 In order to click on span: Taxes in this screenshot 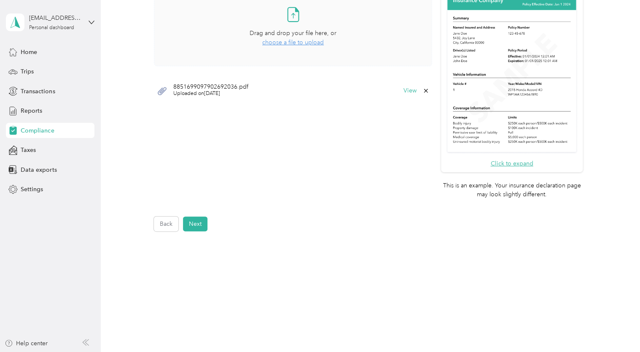, I will do `click(28, 150)`.